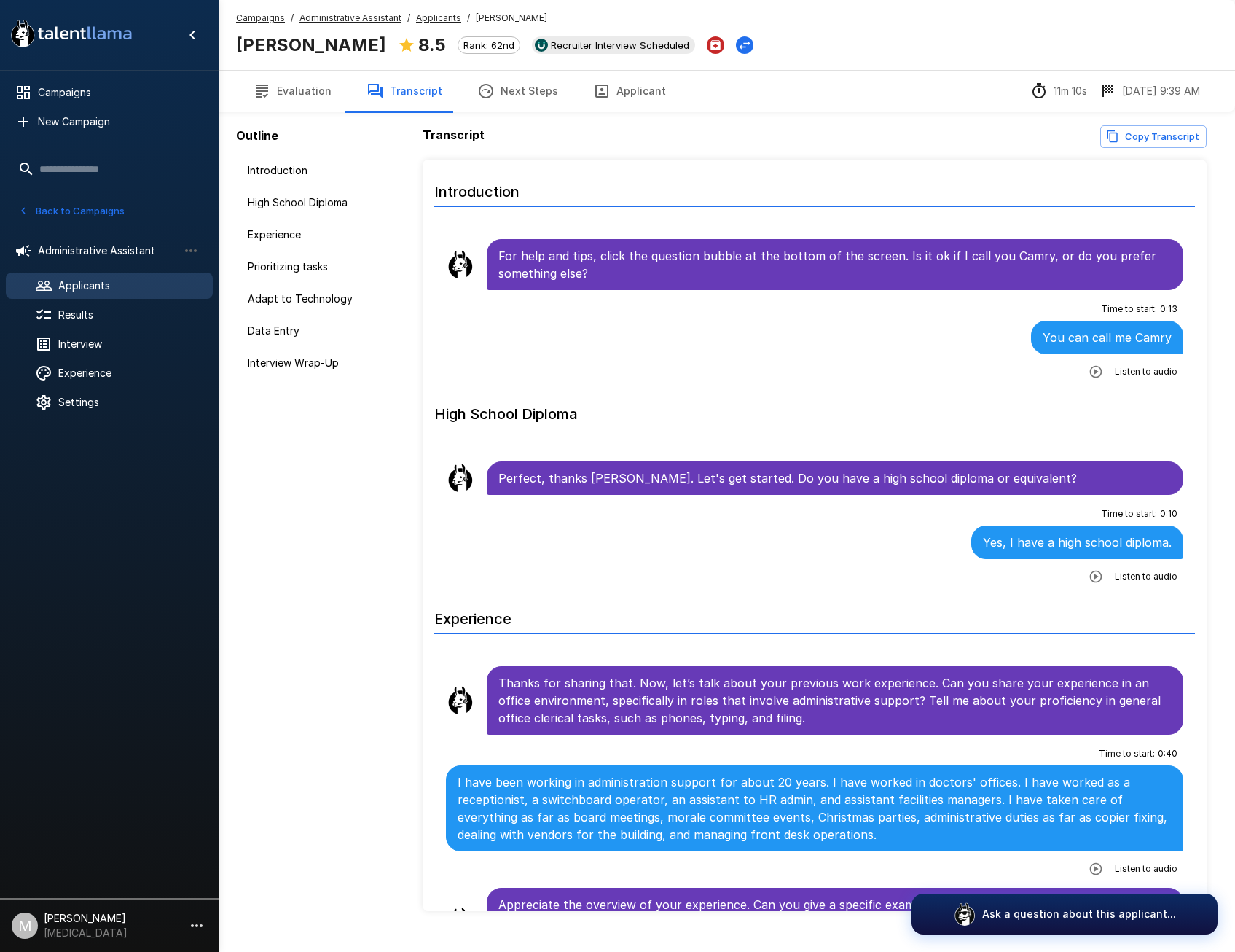 The width and height of the screenshot is (1235, 952). What do you see at coordinates (1149, 91) in the screenshot?
I see `div: The date and time when the interview was completed` at bounding box center [1149, 91].